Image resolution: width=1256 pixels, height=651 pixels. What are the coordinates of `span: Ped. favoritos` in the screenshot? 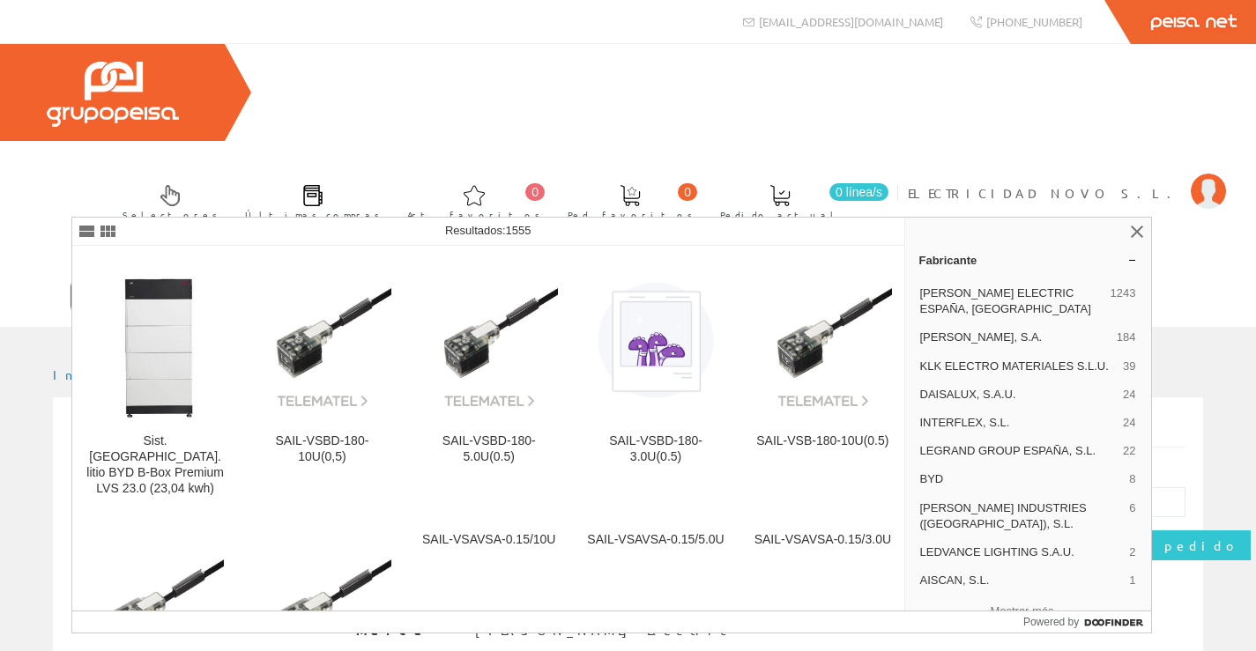 It's located at (630, 215).